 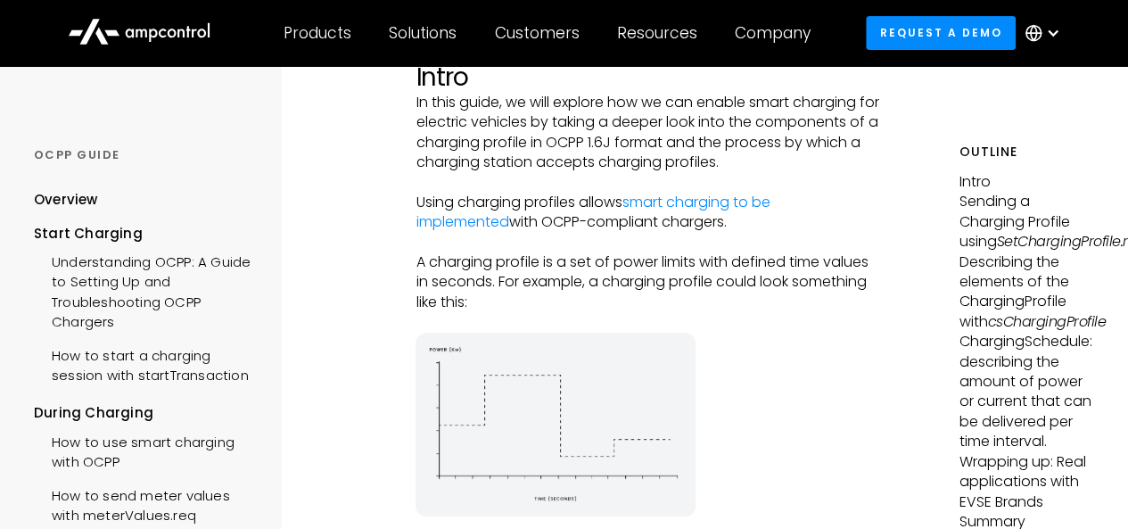 I want to click on a: Understanding OCPP: A Guide to Setting Up and Troubleshooting OCPP Chargers, so click(x=146, y=290).